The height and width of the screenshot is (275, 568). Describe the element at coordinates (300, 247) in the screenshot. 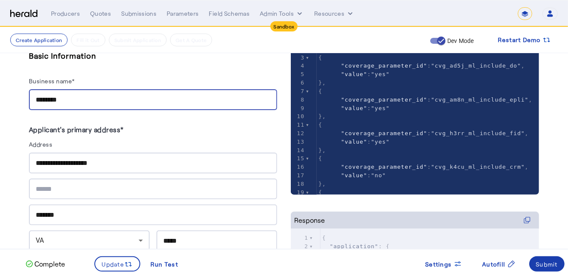

I see `div: 2` at that location.